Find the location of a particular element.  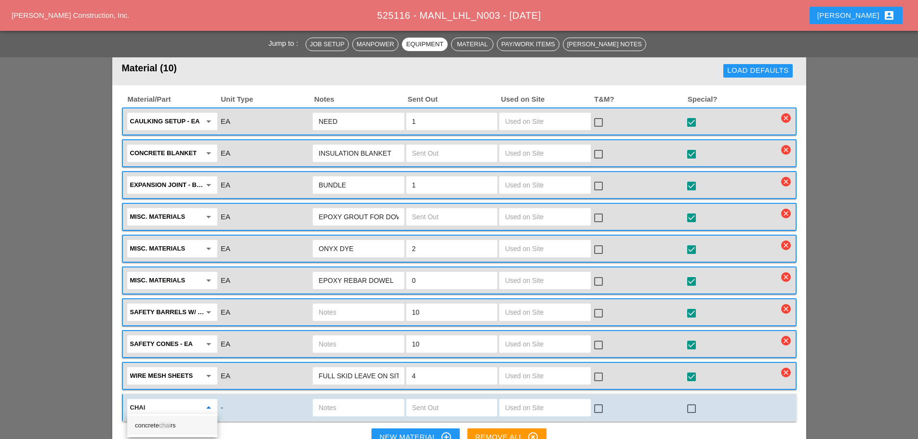

input: Safety Barrels w/ base - EA is located at coordinates (165, 312).